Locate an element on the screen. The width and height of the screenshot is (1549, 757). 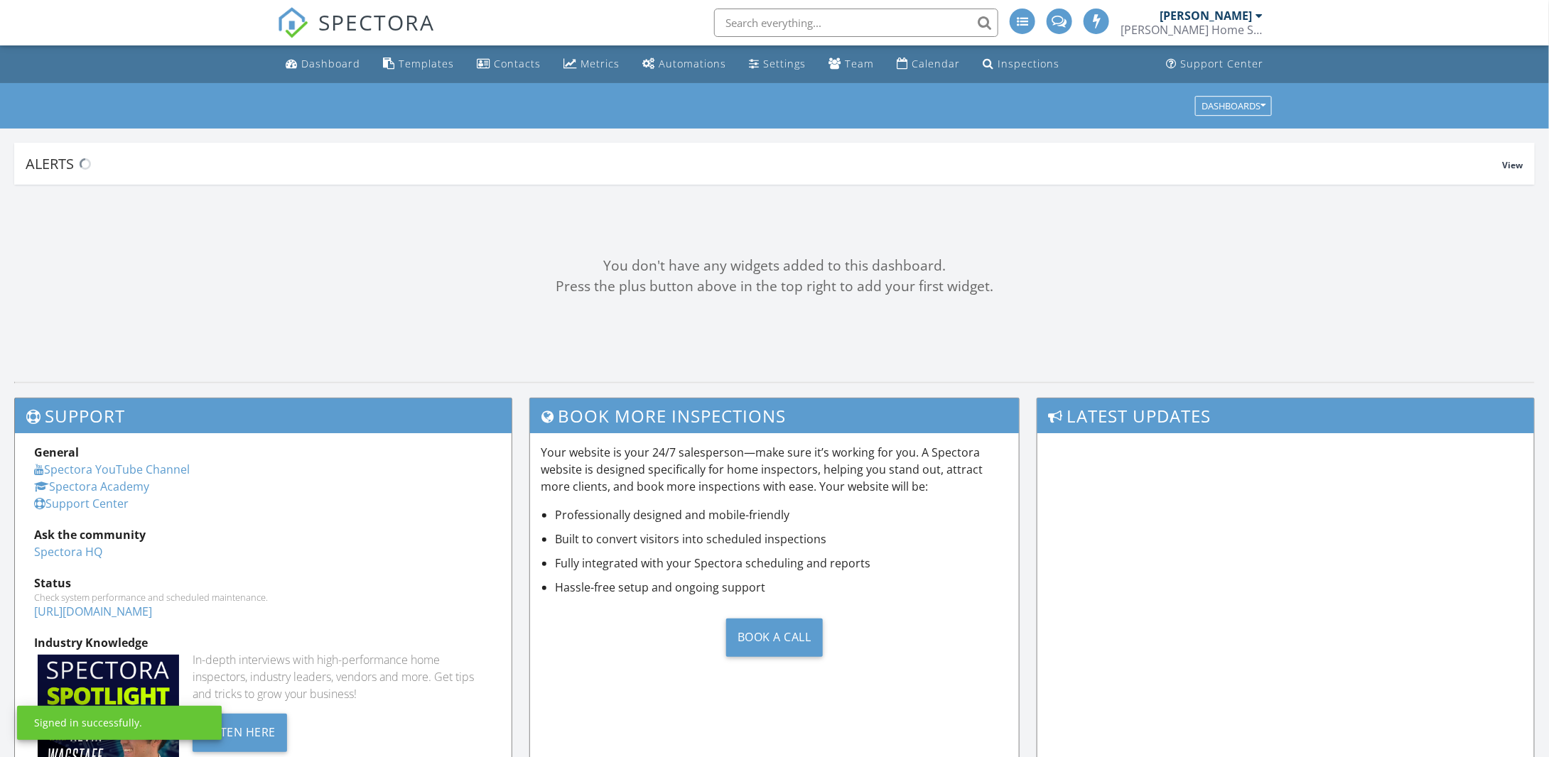
div: Settings is located at coordinates (784, 63).